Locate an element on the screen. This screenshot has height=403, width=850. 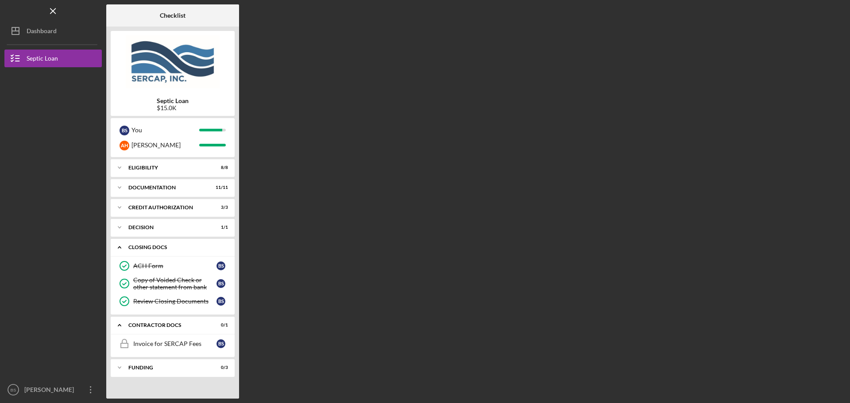
div: 0 / 1 is located at coordinates (220, 325).